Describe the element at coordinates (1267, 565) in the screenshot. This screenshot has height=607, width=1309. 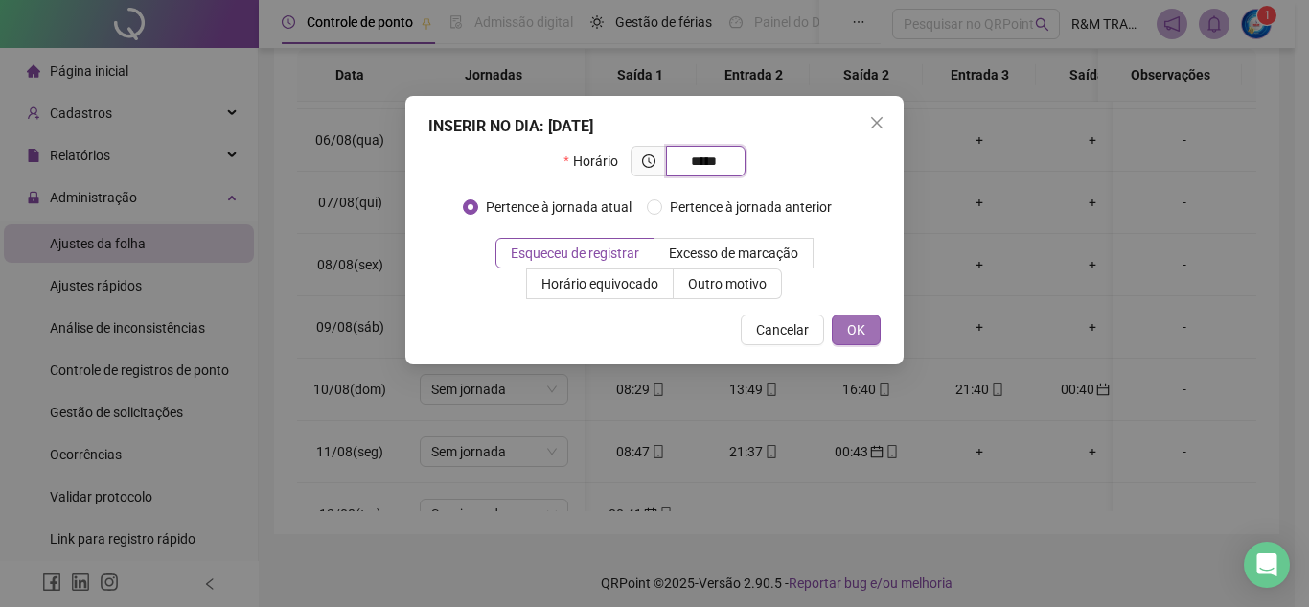
I see `div: Open Intercom Messenger` at that location.